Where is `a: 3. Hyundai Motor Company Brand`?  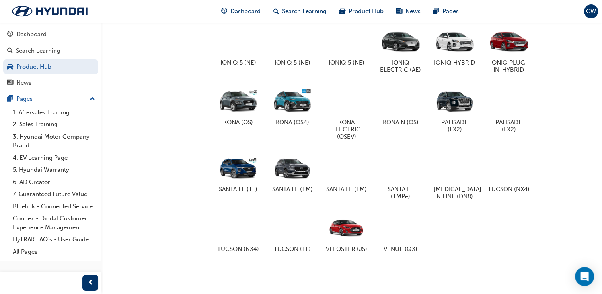 a: 3. Hyundai Motor Company Brand is located at coordinates (54, 141).